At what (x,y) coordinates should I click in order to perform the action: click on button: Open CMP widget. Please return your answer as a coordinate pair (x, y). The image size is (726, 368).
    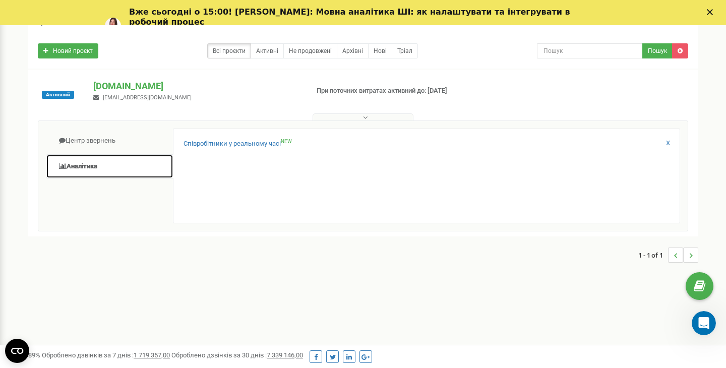
    Looking at the image, I should click on (17, 351).